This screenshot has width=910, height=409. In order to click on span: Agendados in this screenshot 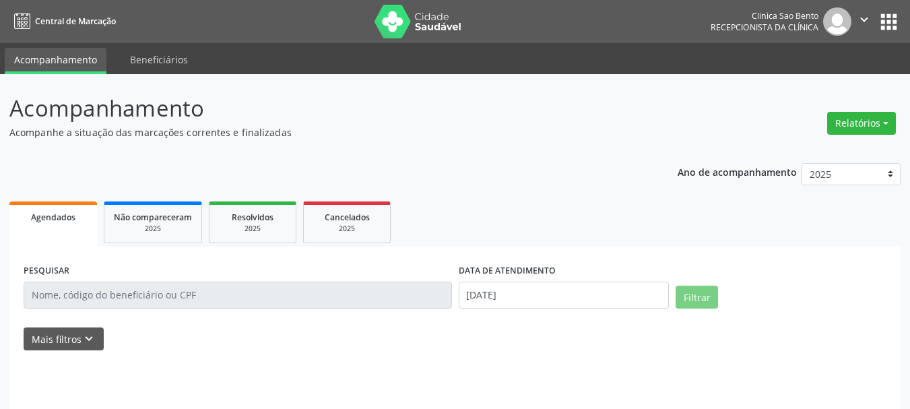, I will do `click(53, 217)`.